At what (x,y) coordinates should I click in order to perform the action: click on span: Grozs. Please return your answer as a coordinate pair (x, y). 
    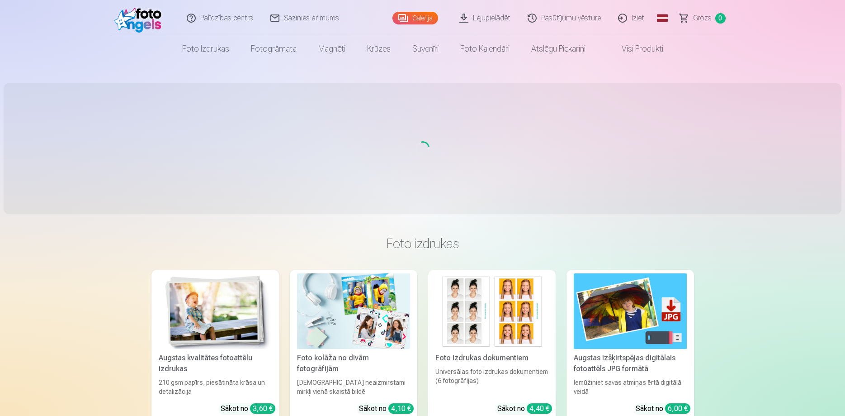
    Looking at the image, I should click on (702, 18).